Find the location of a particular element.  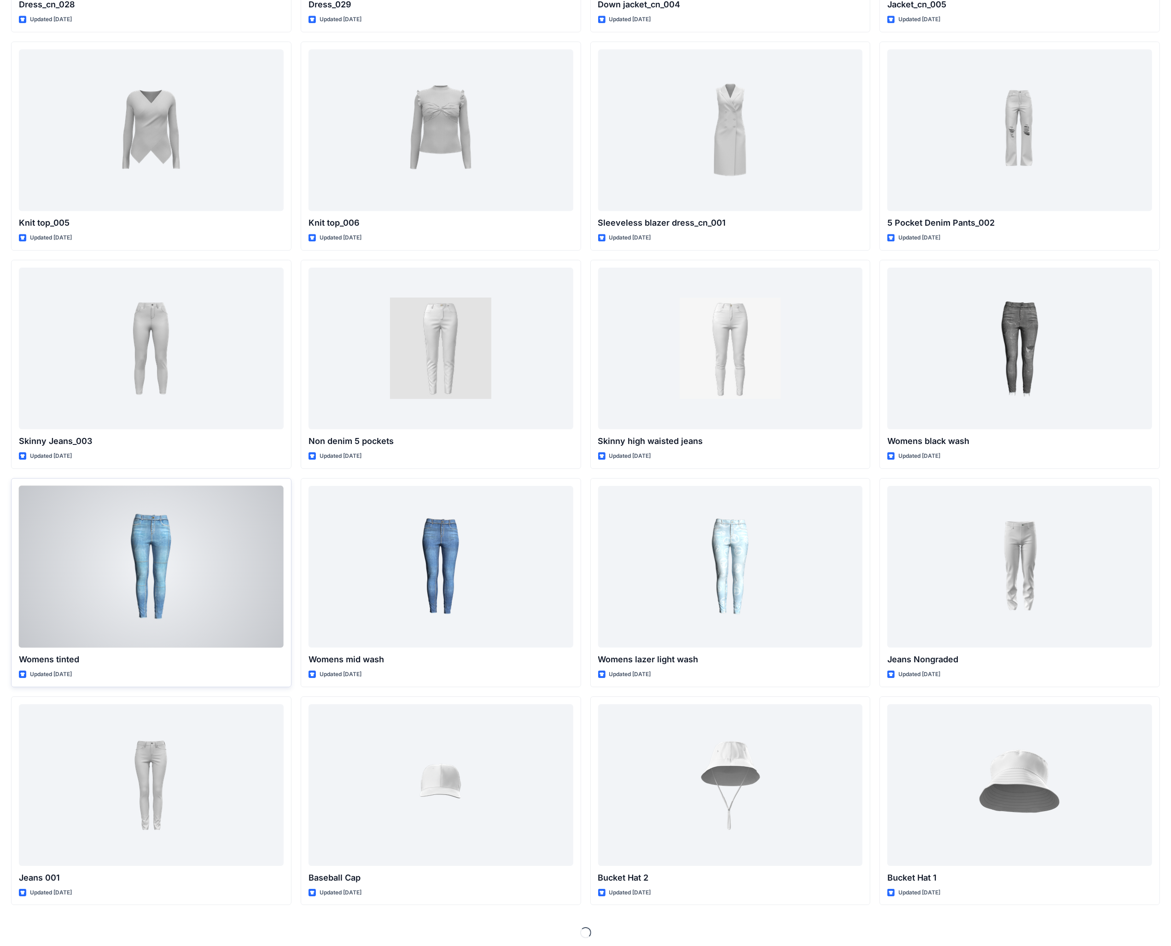

a: Knit top_006 is located at coordinates (441, 130).